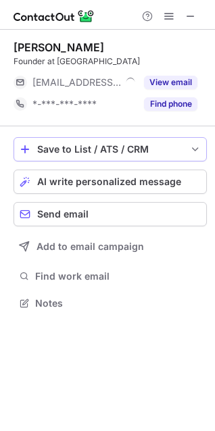 This screenshot has width=215, height=431. What do you see at coordinates (110, 246) in the screenshot?
I see `button: Add to email campaign` at bounding box center [110, 246].